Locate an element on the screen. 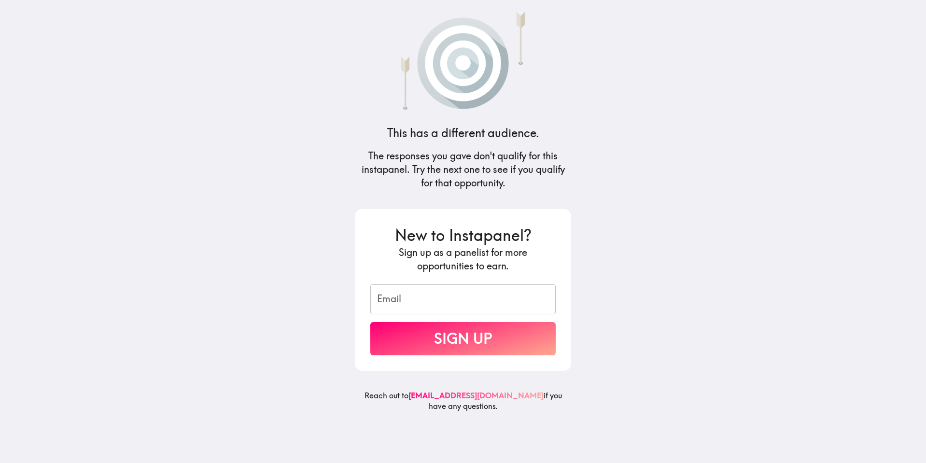 The image size is (926, 463). h6: Reach out to if you have any questions. is located at coordinates (463, 405).